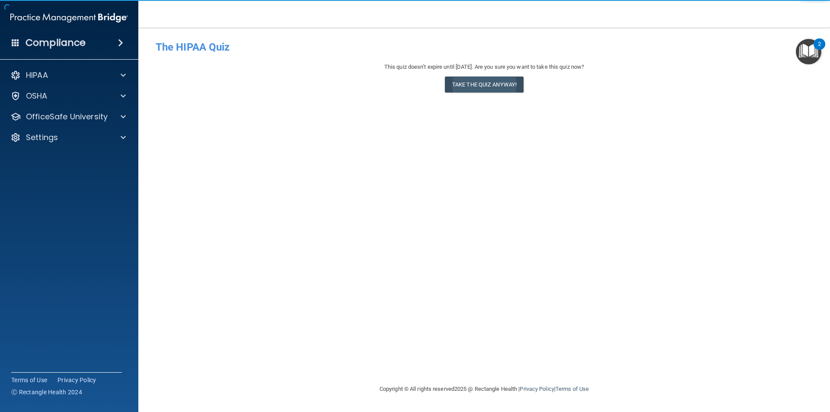  I want to click on span: Ⓒ Rectangle Health 2024, so click(47, 392).